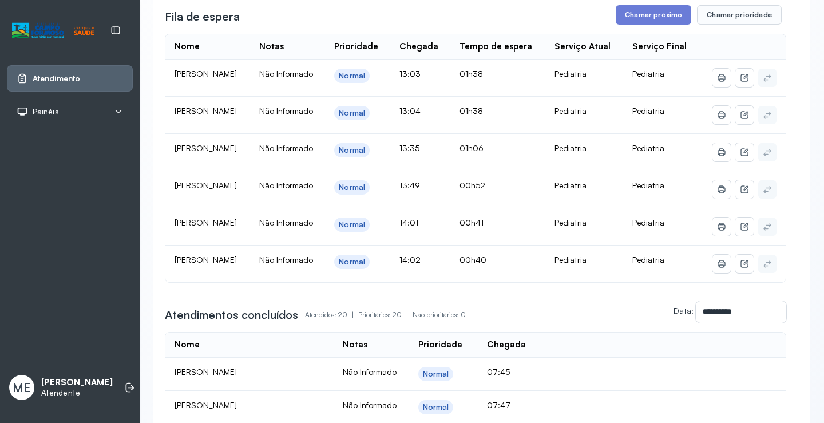  Describe the element at coordinates (472, 148) in the screenshot. I see `span: 01h06` at that location.